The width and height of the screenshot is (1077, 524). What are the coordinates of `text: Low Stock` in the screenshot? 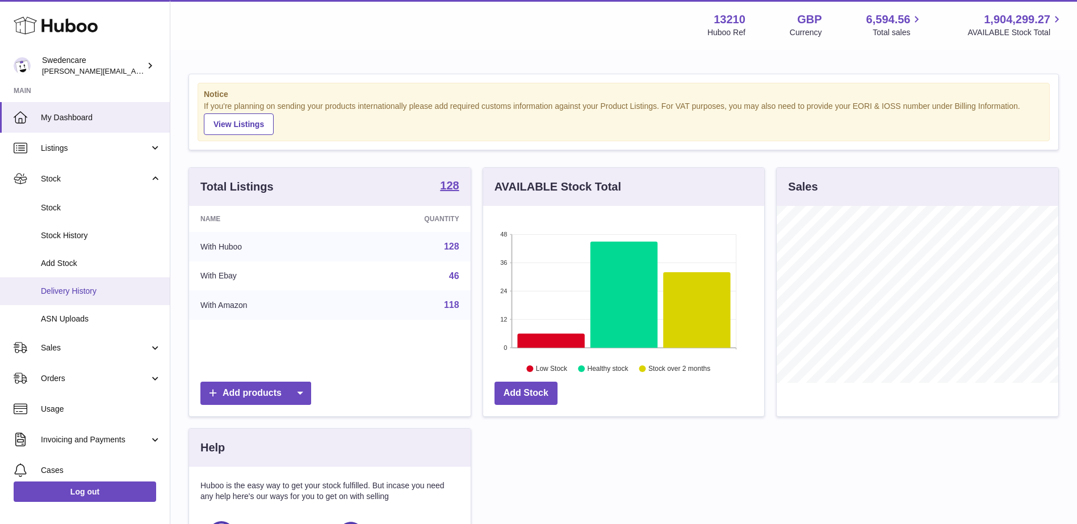 It's located at (552, 369).